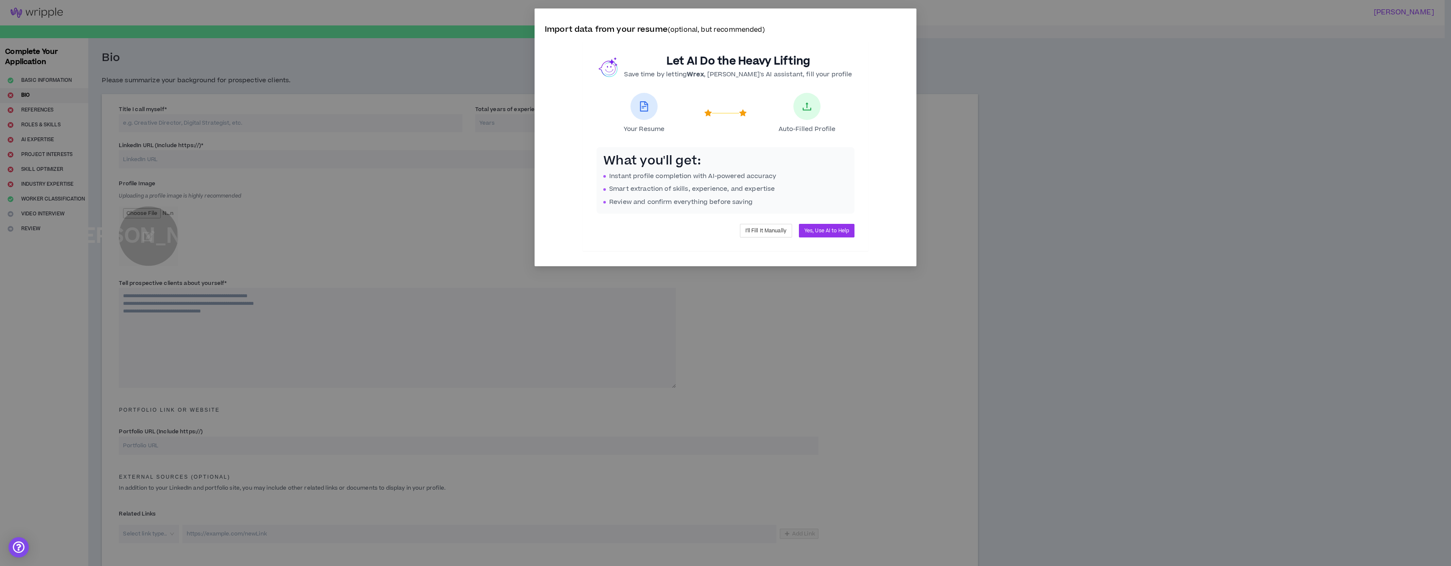 Image resolution: width=1451 pixels, height=566 pixels. Describe the element at coordinates (905, 20) in the screenshot. I see `button: Close` at that location.